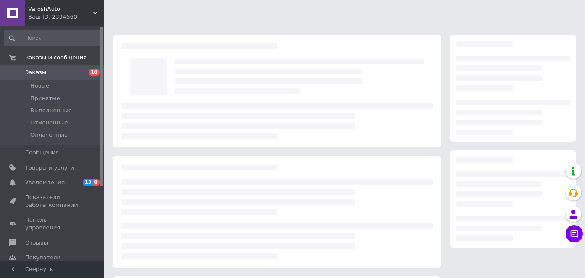 This screenshot has height=278, width=585. I want to click on span: VaroshAuto, so click(61, 9).